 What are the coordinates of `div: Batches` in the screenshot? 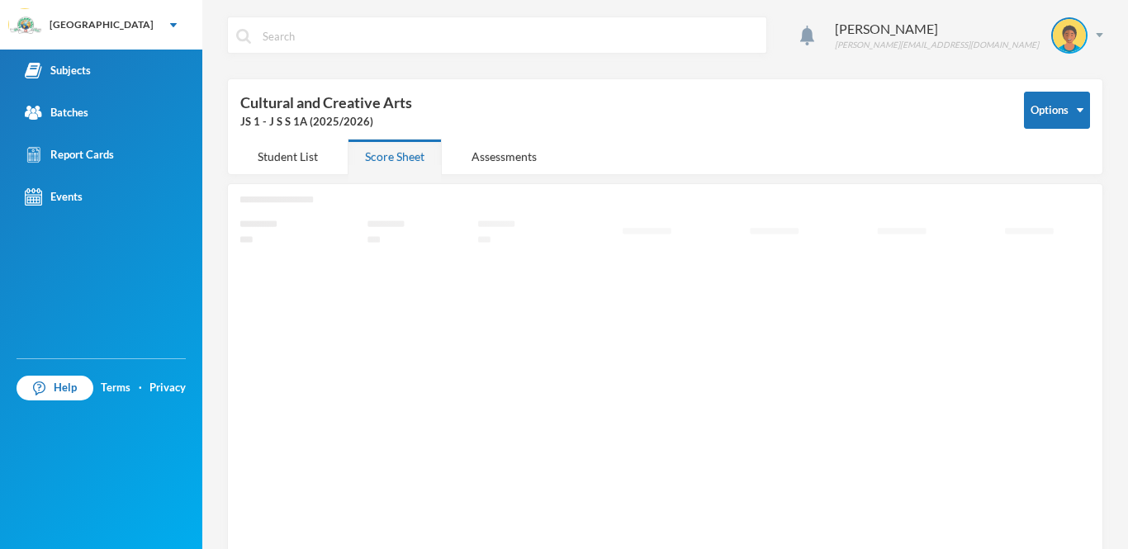 It's located at (56, 112).